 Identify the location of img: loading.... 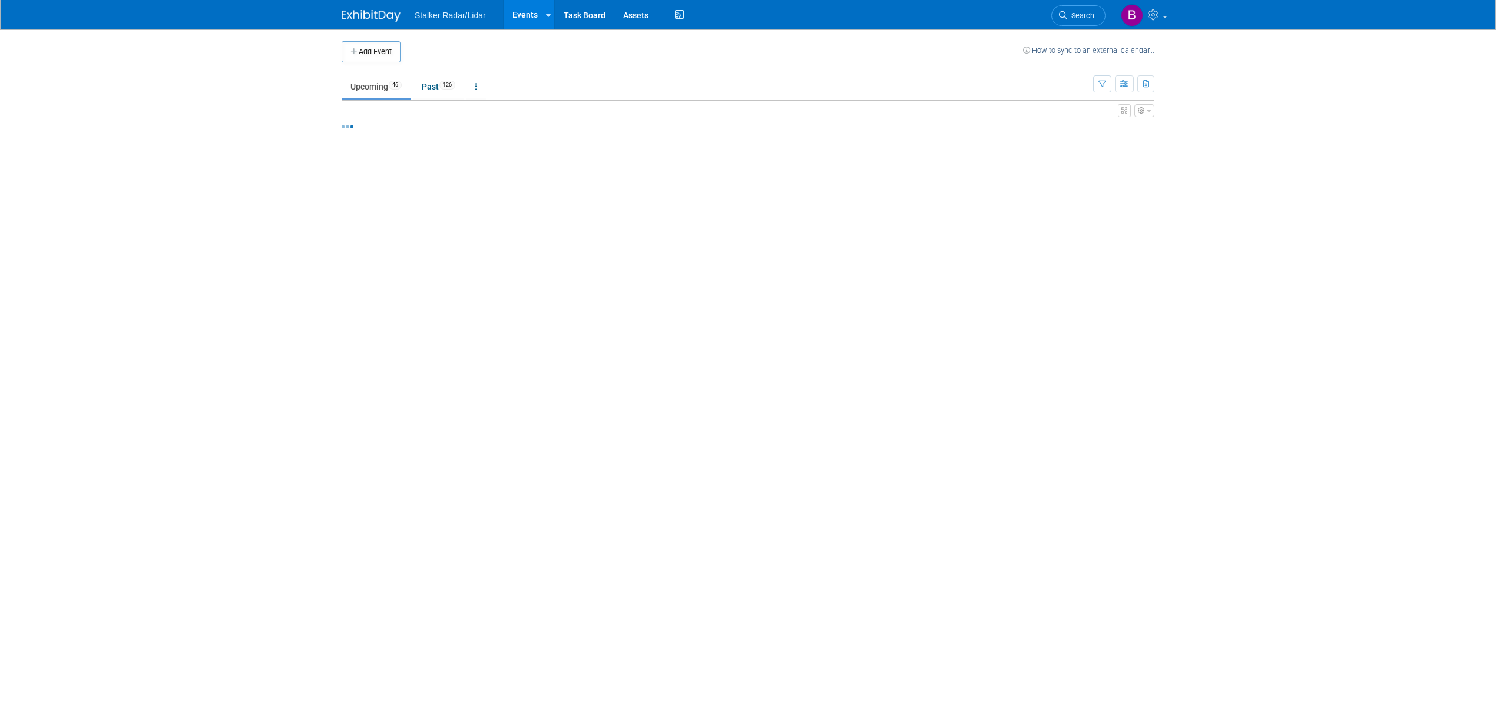
(348, 127).